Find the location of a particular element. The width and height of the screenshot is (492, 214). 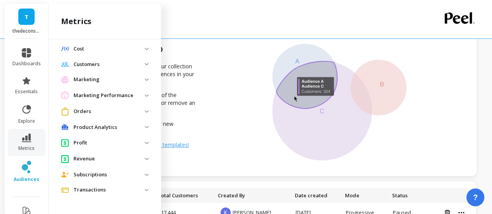

p: Customers is located at coordinates (109, 65).